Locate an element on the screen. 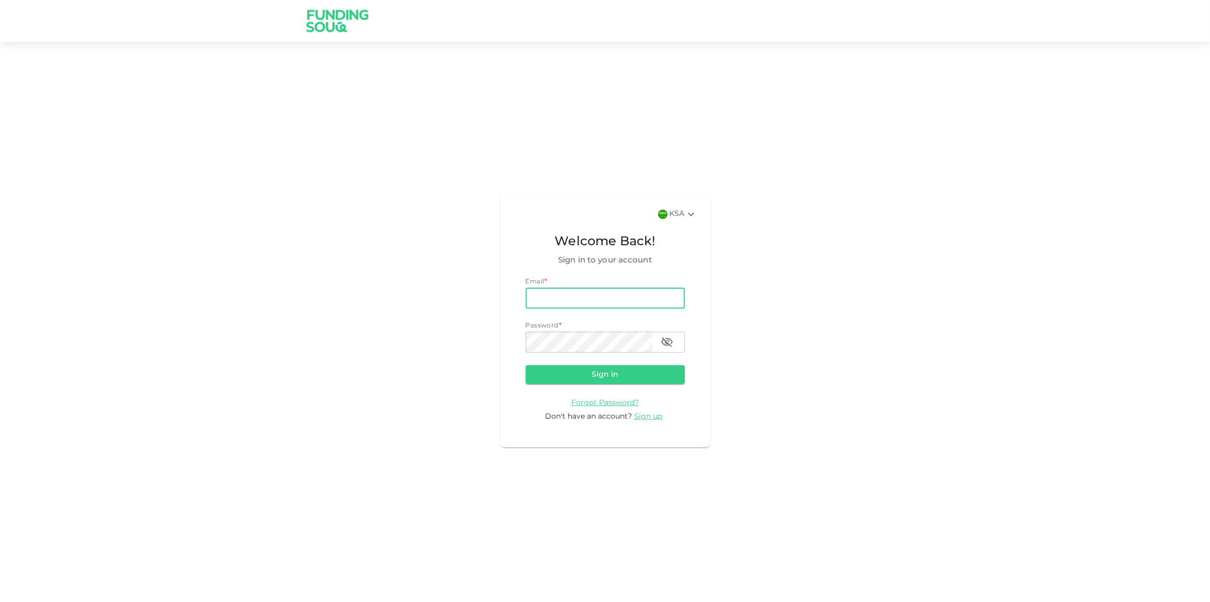 The image size is (1210, 602). img: flag-sa.b9a346574cdc8950dd34b50780441f57.svg is located at coordinates (663, 214).